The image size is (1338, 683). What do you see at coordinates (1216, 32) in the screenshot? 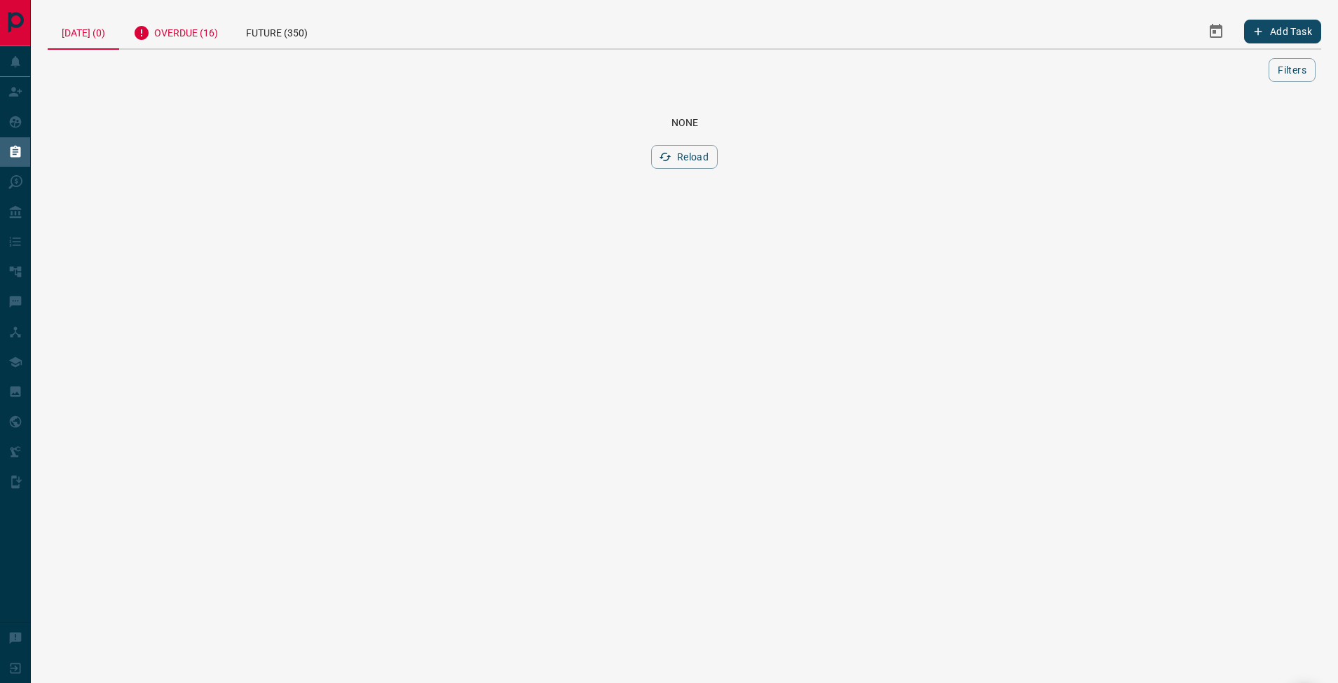
I see `button: Select Date Range` at bounding box center [1216, 32].